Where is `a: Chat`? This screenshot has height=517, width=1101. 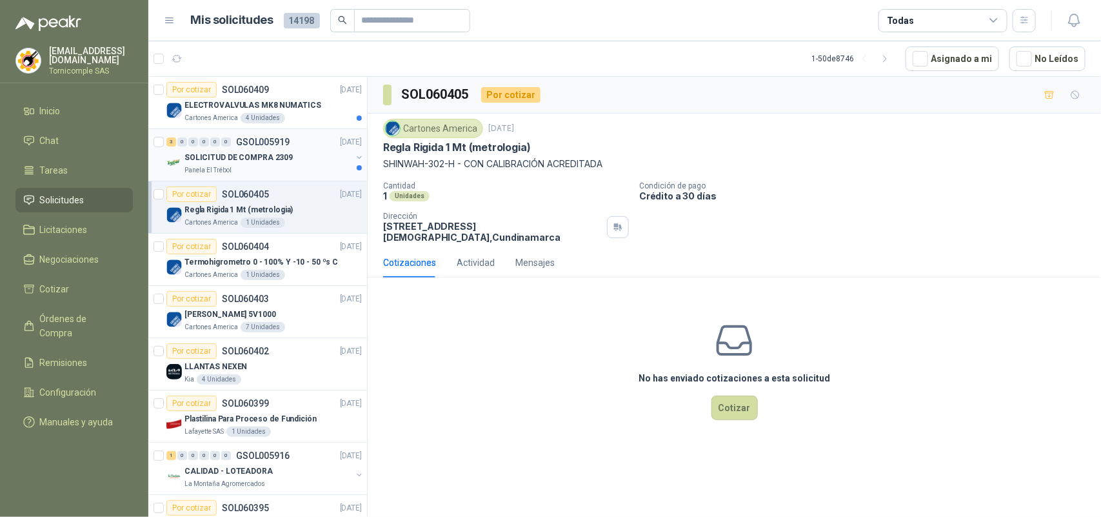
a: Chat is located at coordinates (74, 141).